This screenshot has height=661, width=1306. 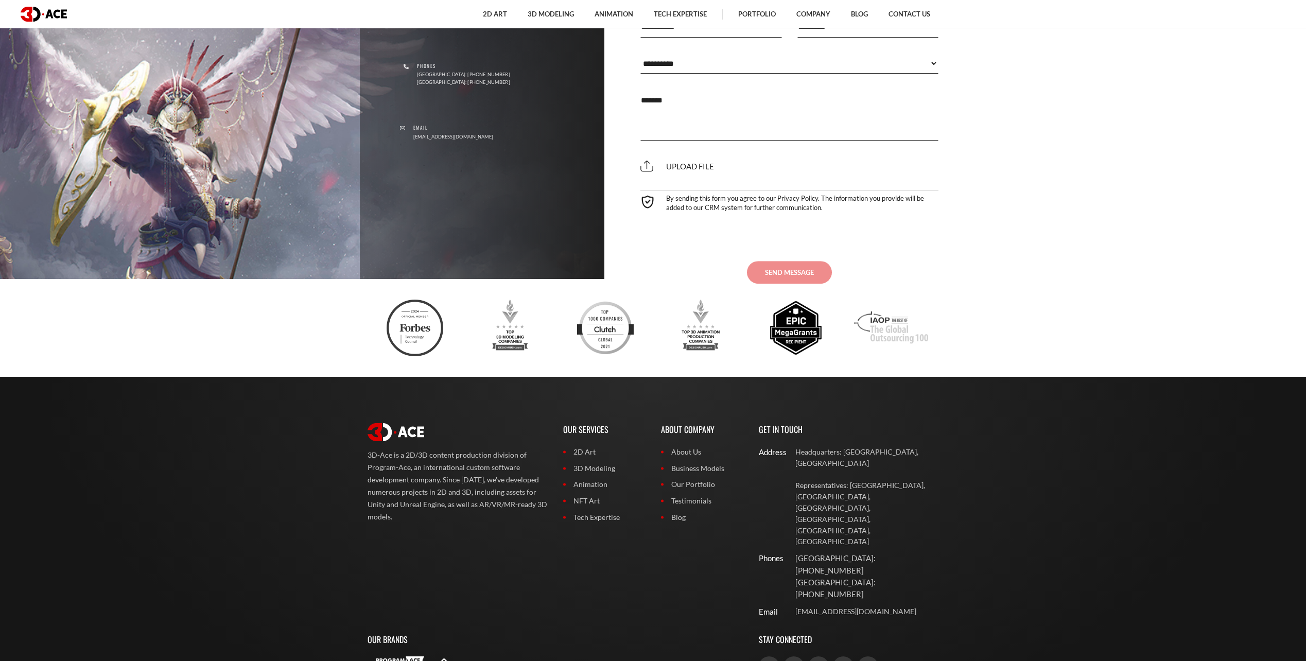 I want to click on img: Top 3d modeling companies designrush award 2023, so click(x=510, y=328).